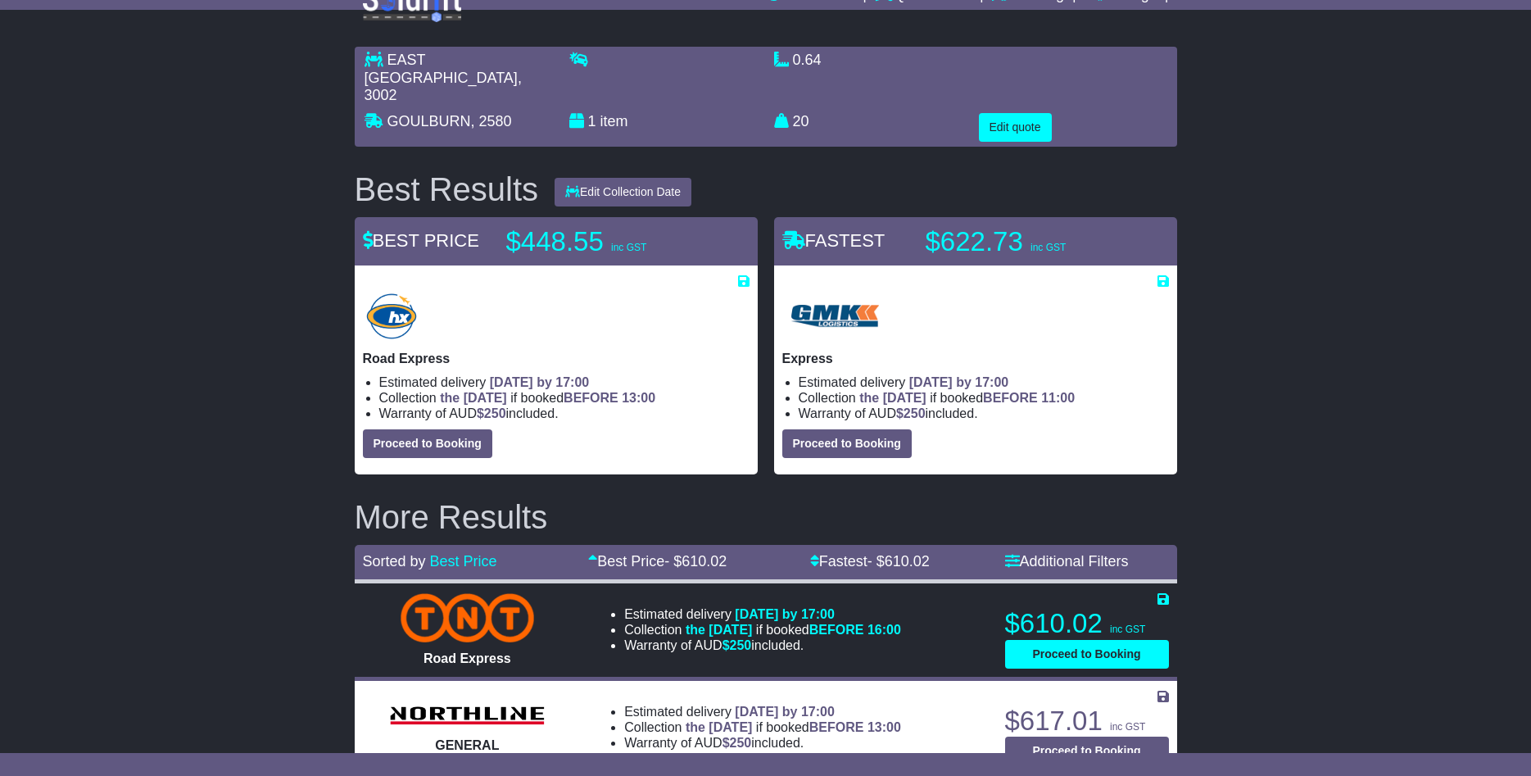 The image size is (1531, 776). Describe the element at coordinates (467, 618) in the screenshot. I see `img: TNT Domestic: Road Express` at that location.